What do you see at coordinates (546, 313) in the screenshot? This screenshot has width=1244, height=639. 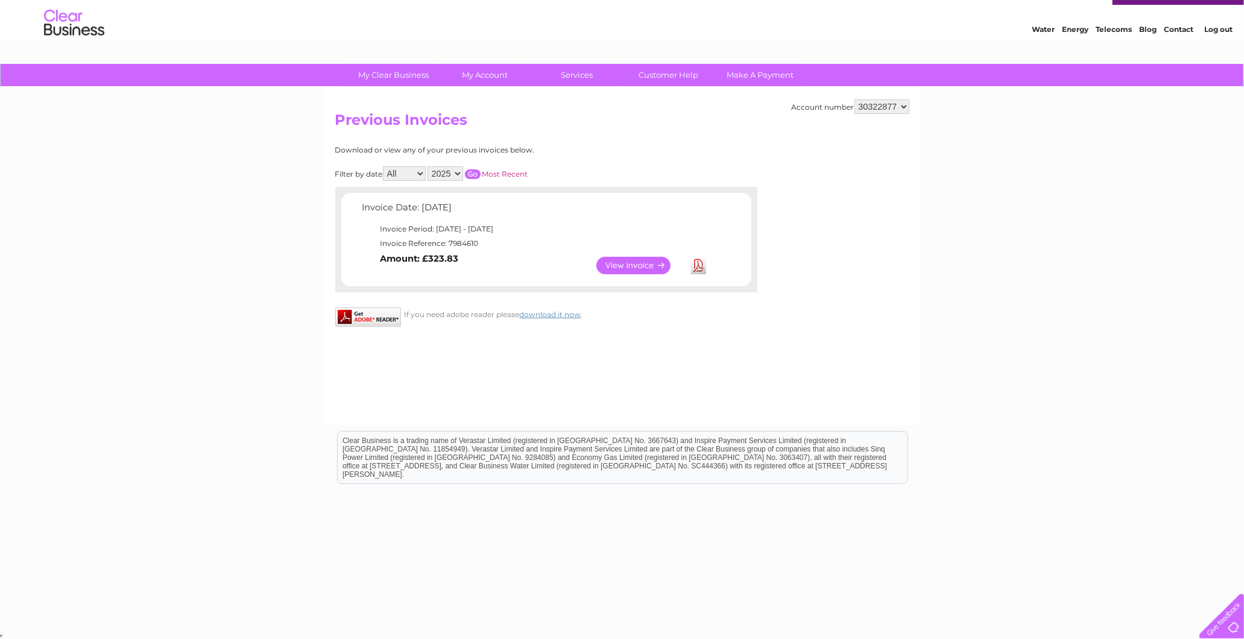 I see `div: If you need adobe reader please .` at bounding box center [546, 313].